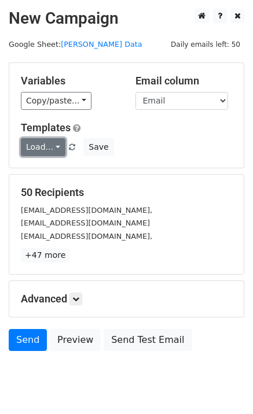 Image resolution: width=253 pixels, height=414 pixels. What do you see at coordinates (45, 255) in the screenshot?
I see `a: +47 more` at bounding box center [45, 255].